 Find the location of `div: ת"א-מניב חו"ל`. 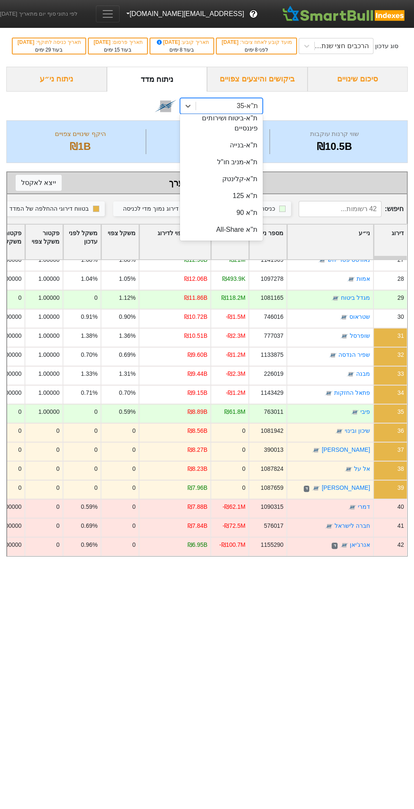

div: ת"א-מניב חו"ל is located at coordinates (221, 162).